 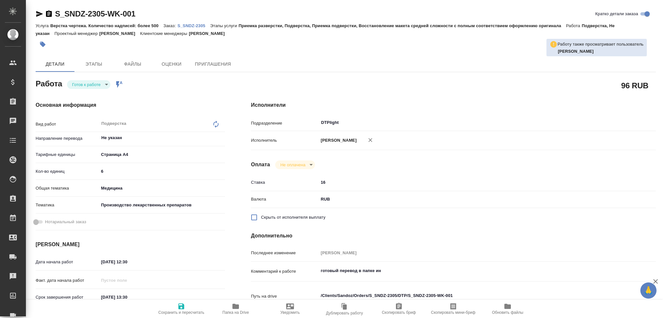 I want to click on textarea: /Clients/Sandoz/Orders/S_SNDZ-2305/DTP/S_SNDZ-2305-WK-001, so click(x=471, y=296).